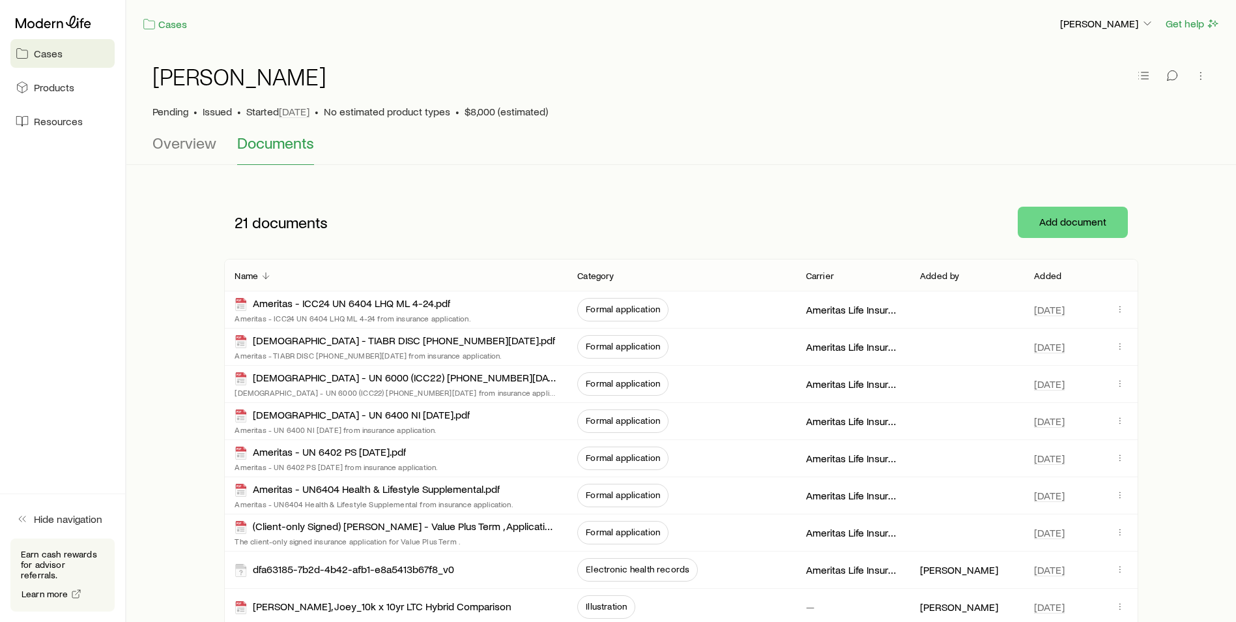 Image resolution: width=1236 pixels, height=622 pixels. I want to click on span: Learn more, so click(45, 594).